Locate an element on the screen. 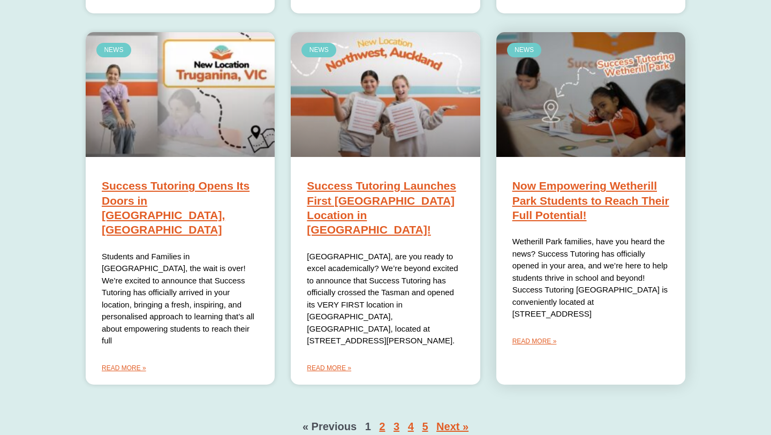 The height and width of the screenshot is (435, 771). a: Next » is located at coordinates (452, 426).